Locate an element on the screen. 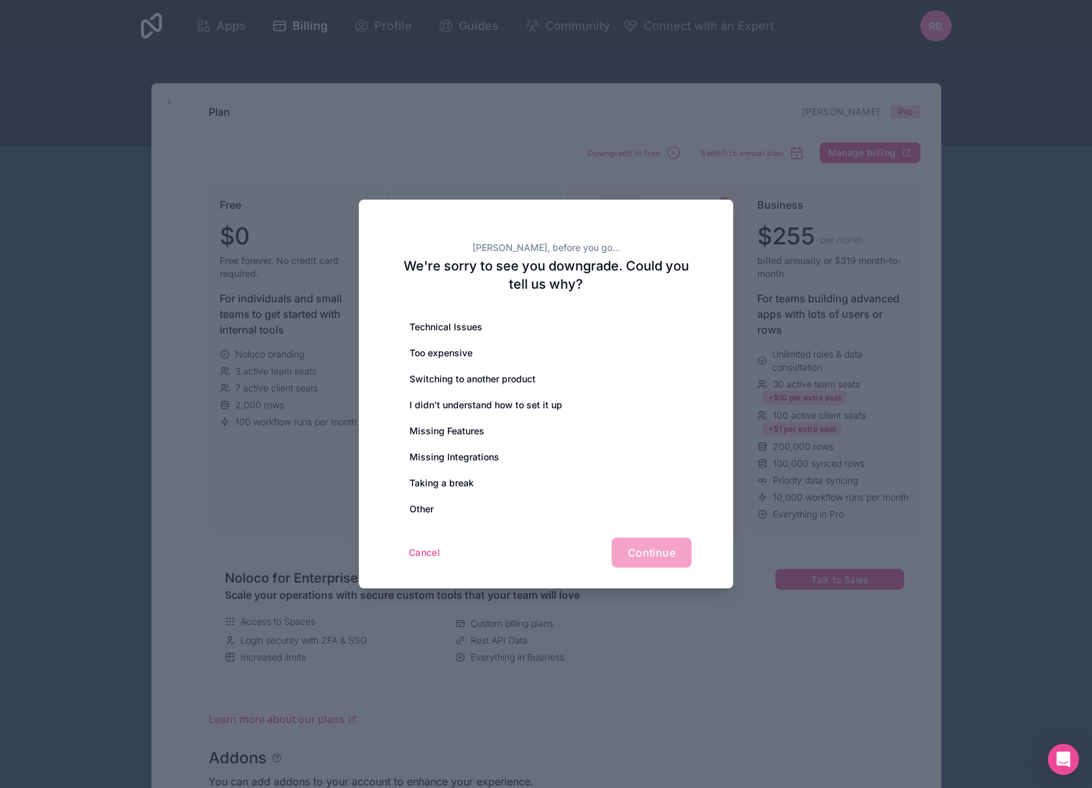 The height and width of the screenshot is (788, 1092). div: Missing Features is located at coordinates (546, 431).